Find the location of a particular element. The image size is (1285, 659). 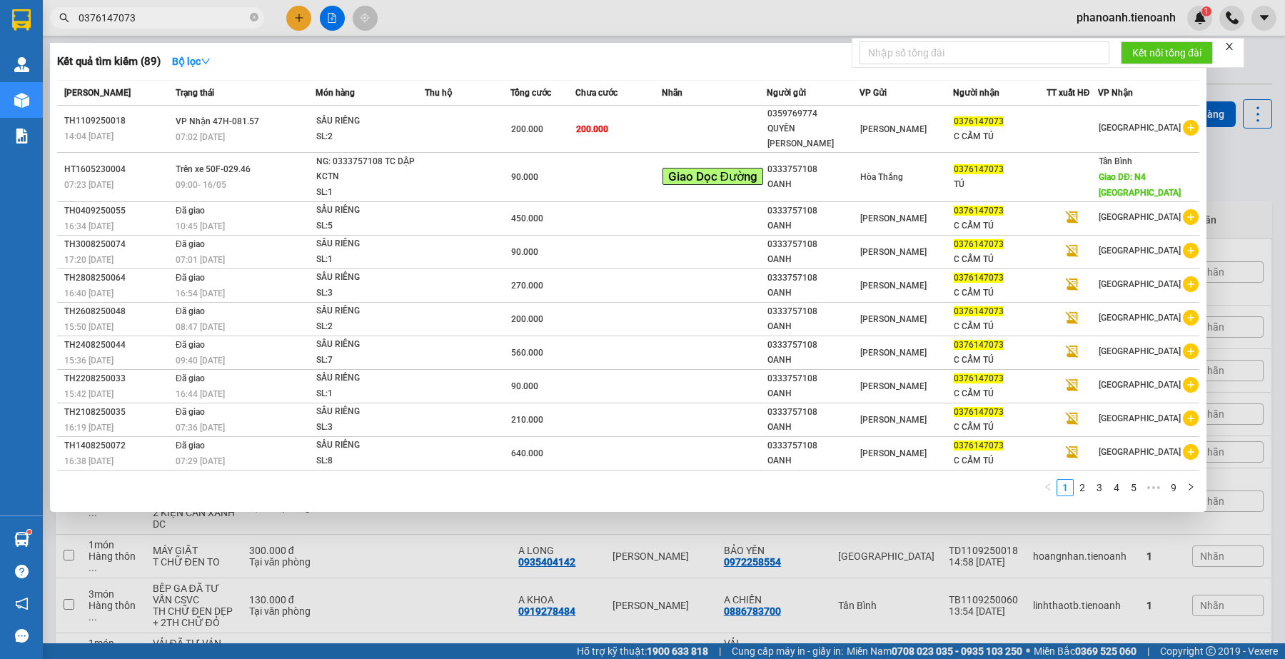

li: 2 is located at coordinates (1082, 488).